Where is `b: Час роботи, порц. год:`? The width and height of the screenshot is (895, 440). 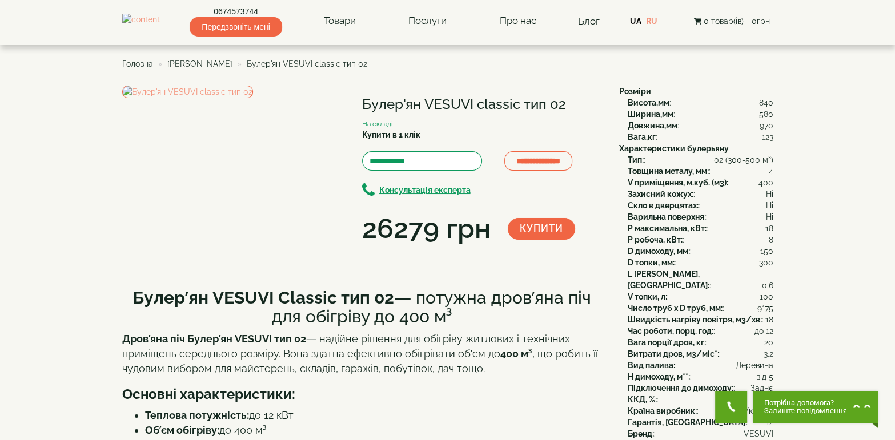 b: Час роботи, порц. год: is located at coordinates (670, 331).